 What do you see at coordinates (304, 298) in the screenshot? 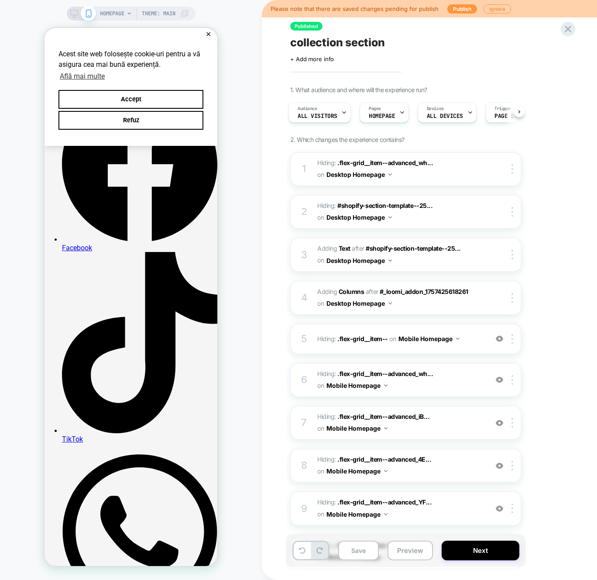
I see `div: 4` at bounding box center [304, 298].